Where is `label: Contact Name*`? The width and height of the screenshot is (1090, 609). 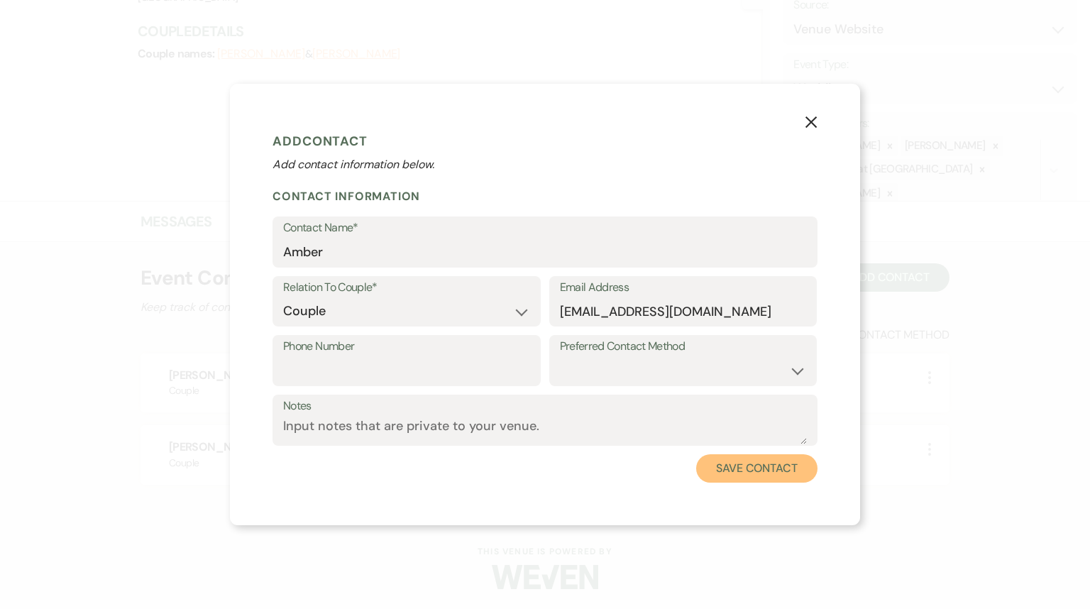
label: Contact Name* is located at coordinates (545, 228).